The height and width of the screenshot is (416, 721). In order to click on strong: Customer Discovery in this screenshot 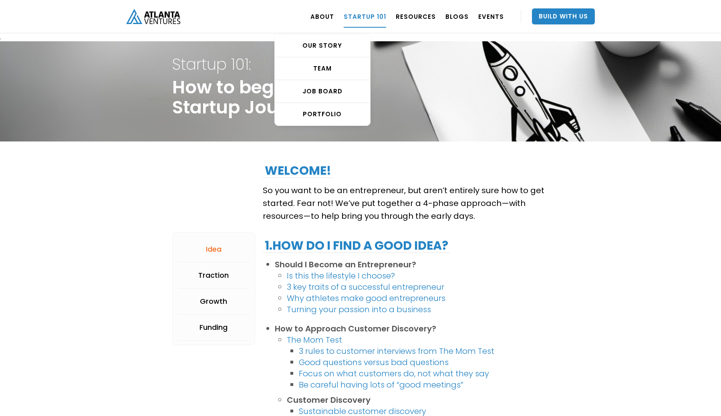, I will do `click(329, 400)`.